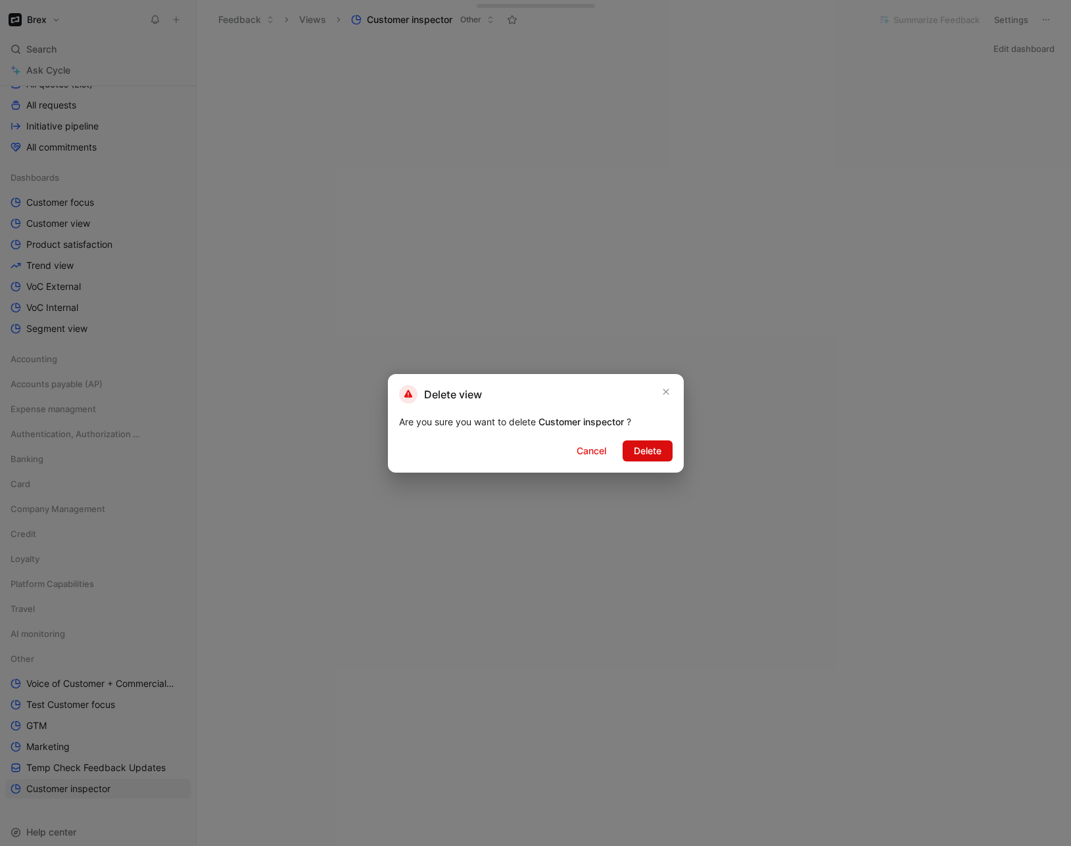  I want to click on button: Delete, so click(648, 451).